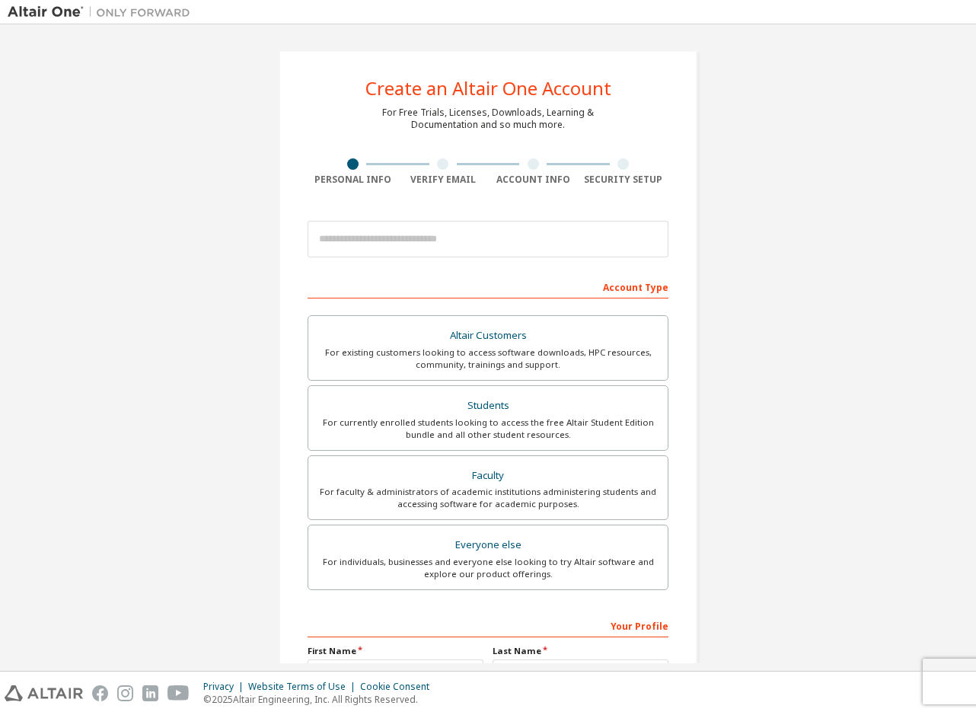  I want to click on img: youtube.svg, so click(178, 693).